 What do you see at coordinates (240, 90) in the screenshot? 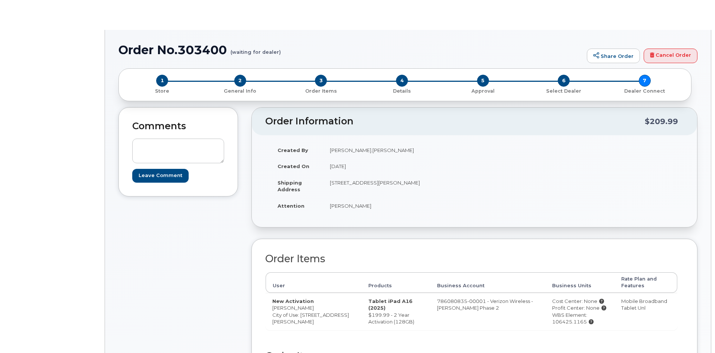
I see `a: 2 General Info` at bounding box center [240, 90].